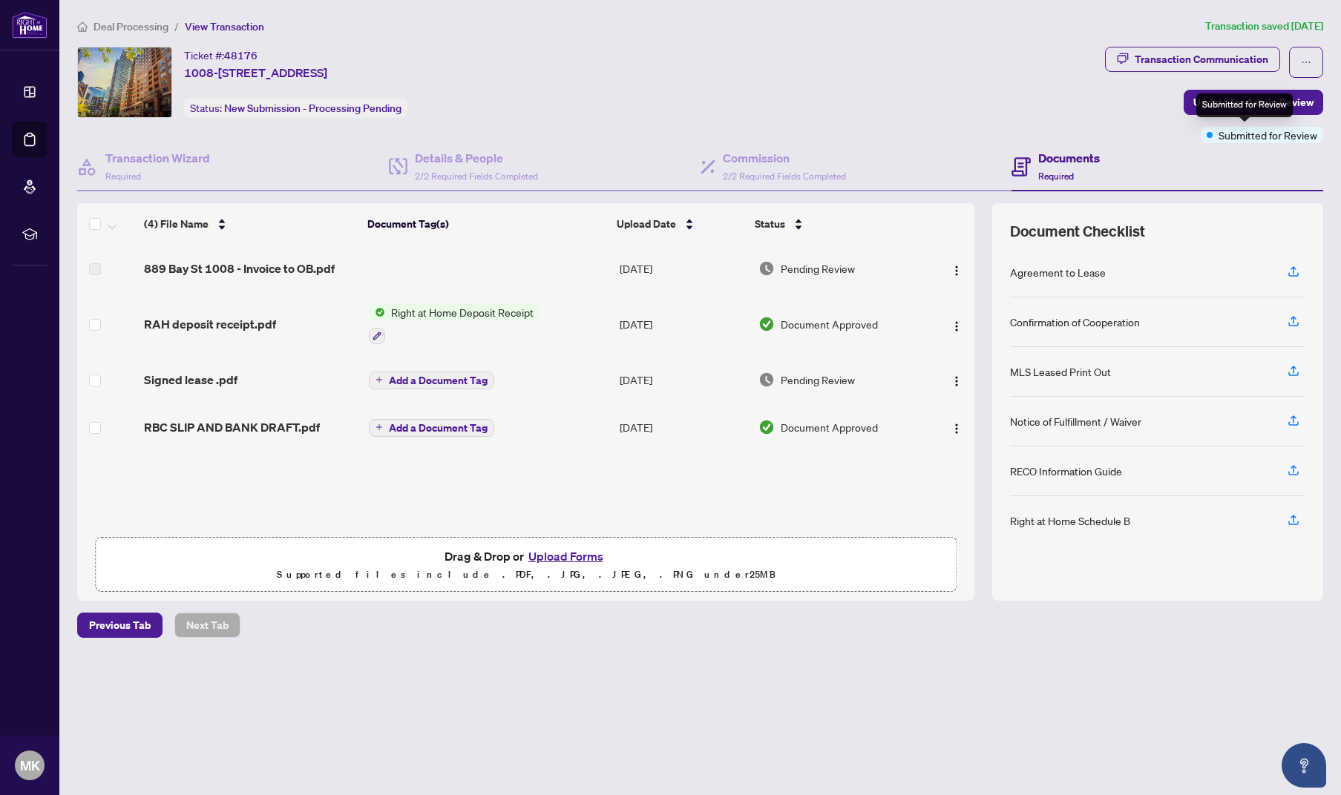  Describe the element at coordinates (176, 224) in the screenshot. I see `span: (4) File Name` at that location.